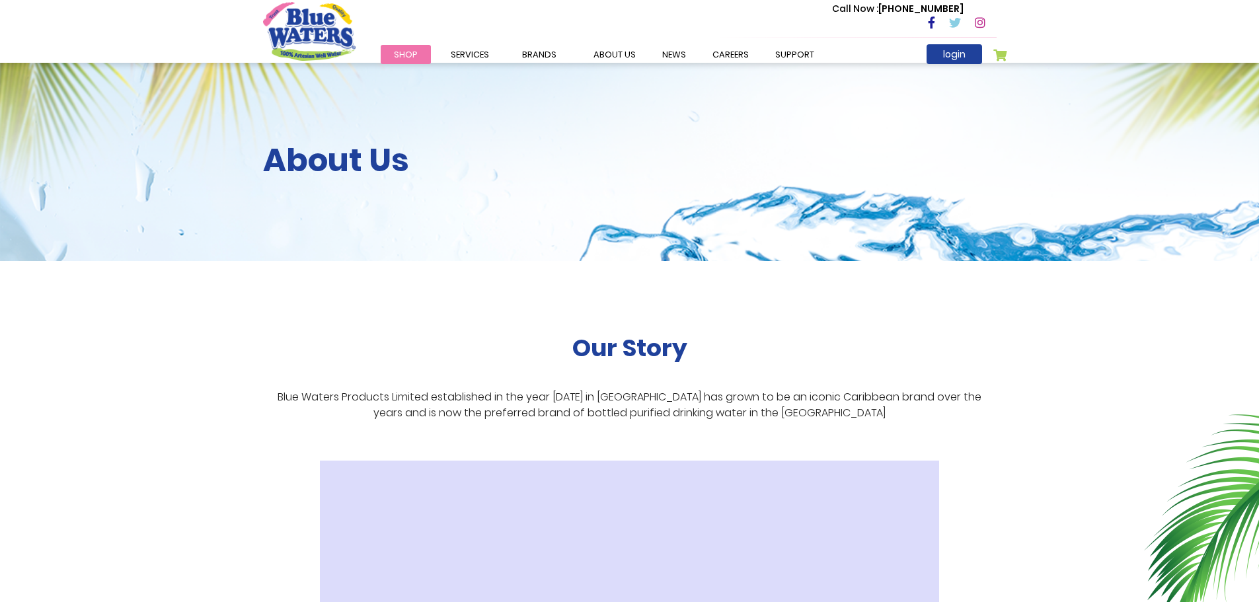  Describe the element at coordinates (630, 348) in the screenshot. I see `h2: Our Story` at that location.